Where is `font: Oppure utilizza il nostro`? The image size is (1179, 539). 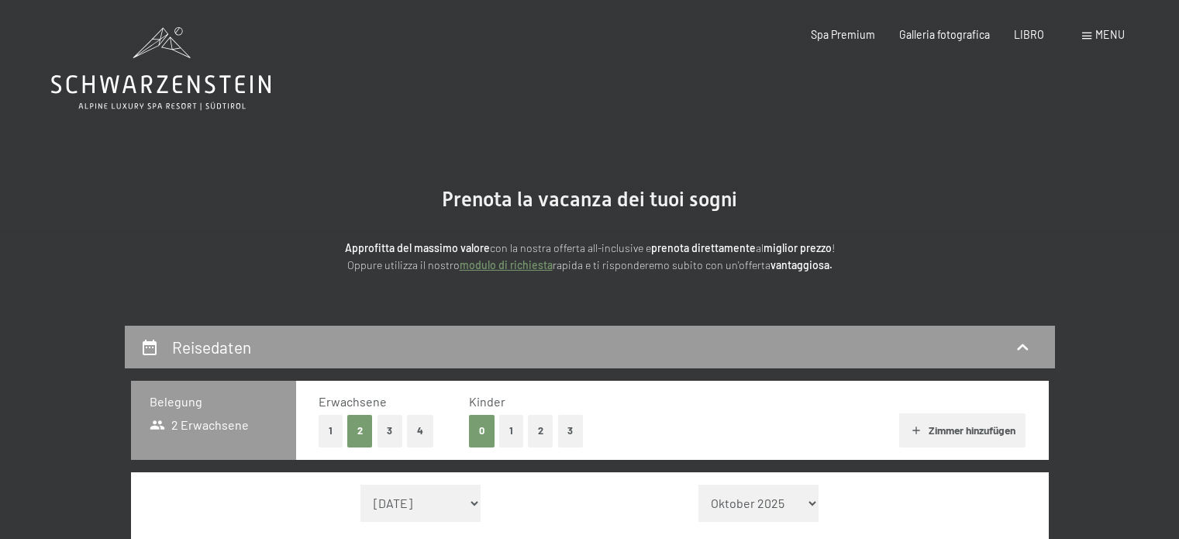
font: Oppure utilizza il nostro is located at coordinates (403, 264).